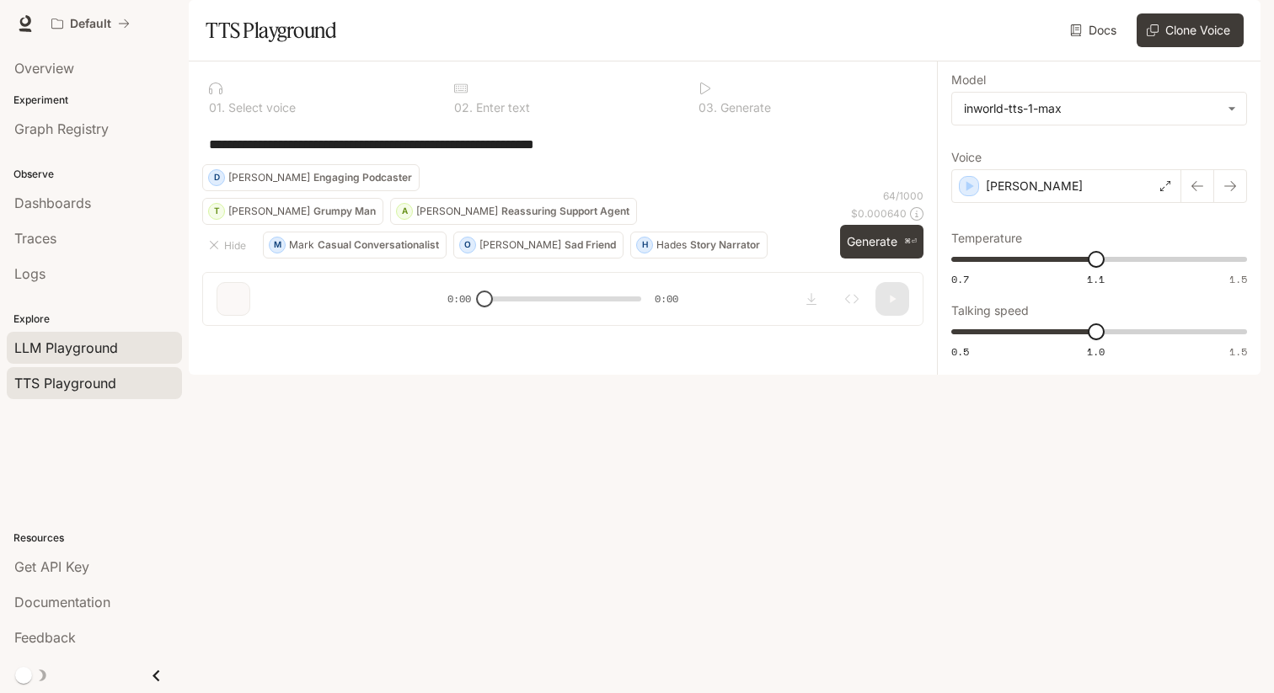 This screenshot has width=1274, height=693. What do you see at coordinates (404, 211) in the screenshot?
I see `div: A` at bounding box center [404, 211].